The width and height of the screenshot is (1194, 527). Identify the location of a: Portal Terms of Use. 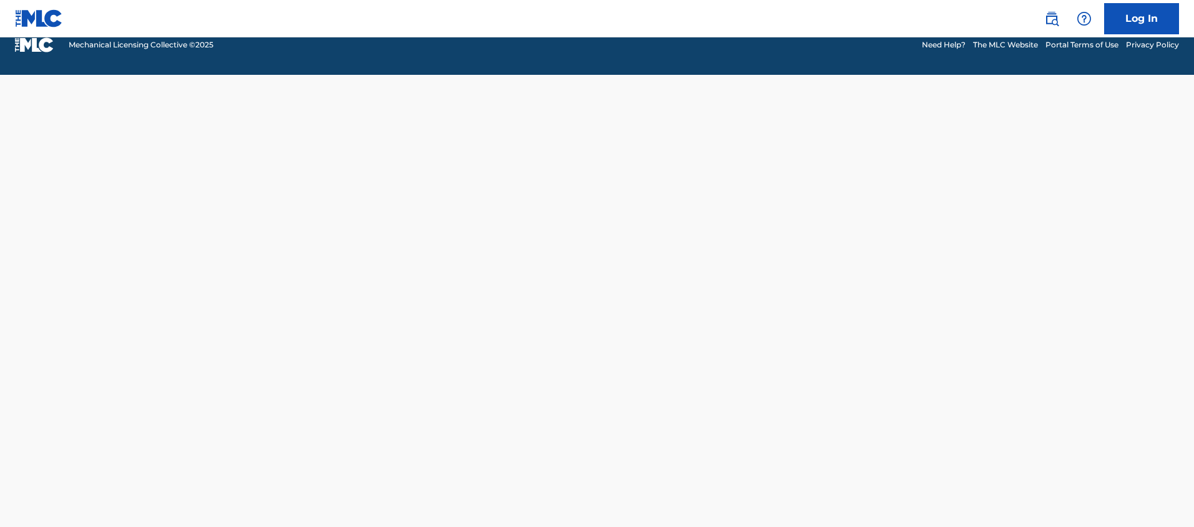
(1082, 45).